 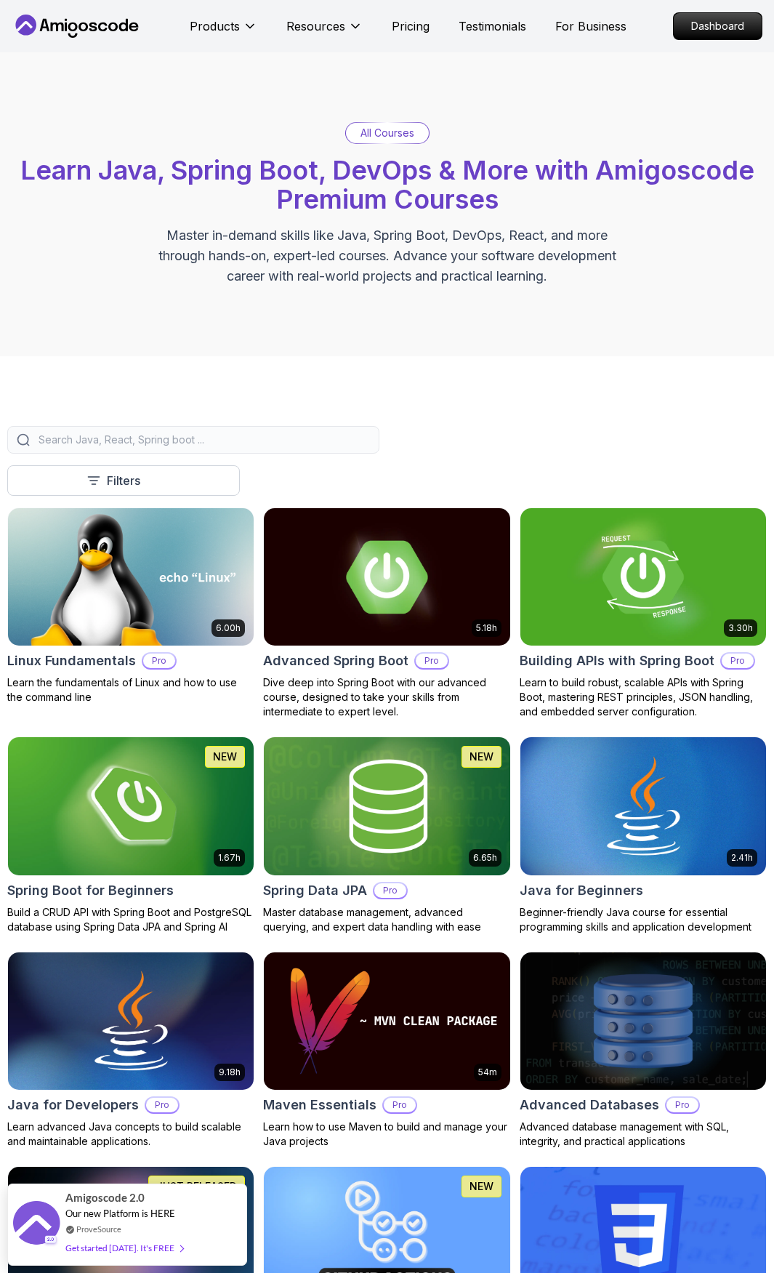 I want to click on p: Pricing, so click(x=411, y=26).